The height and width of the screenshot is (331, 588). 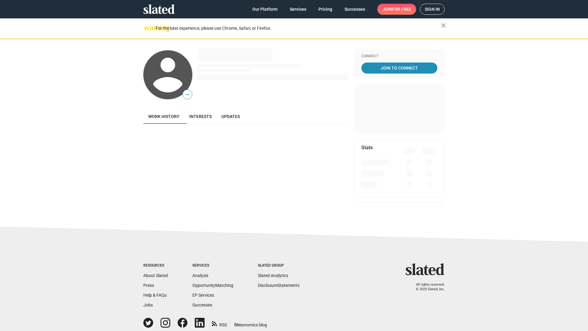 I want to click on a: Updates, so click(x=231, y=116).